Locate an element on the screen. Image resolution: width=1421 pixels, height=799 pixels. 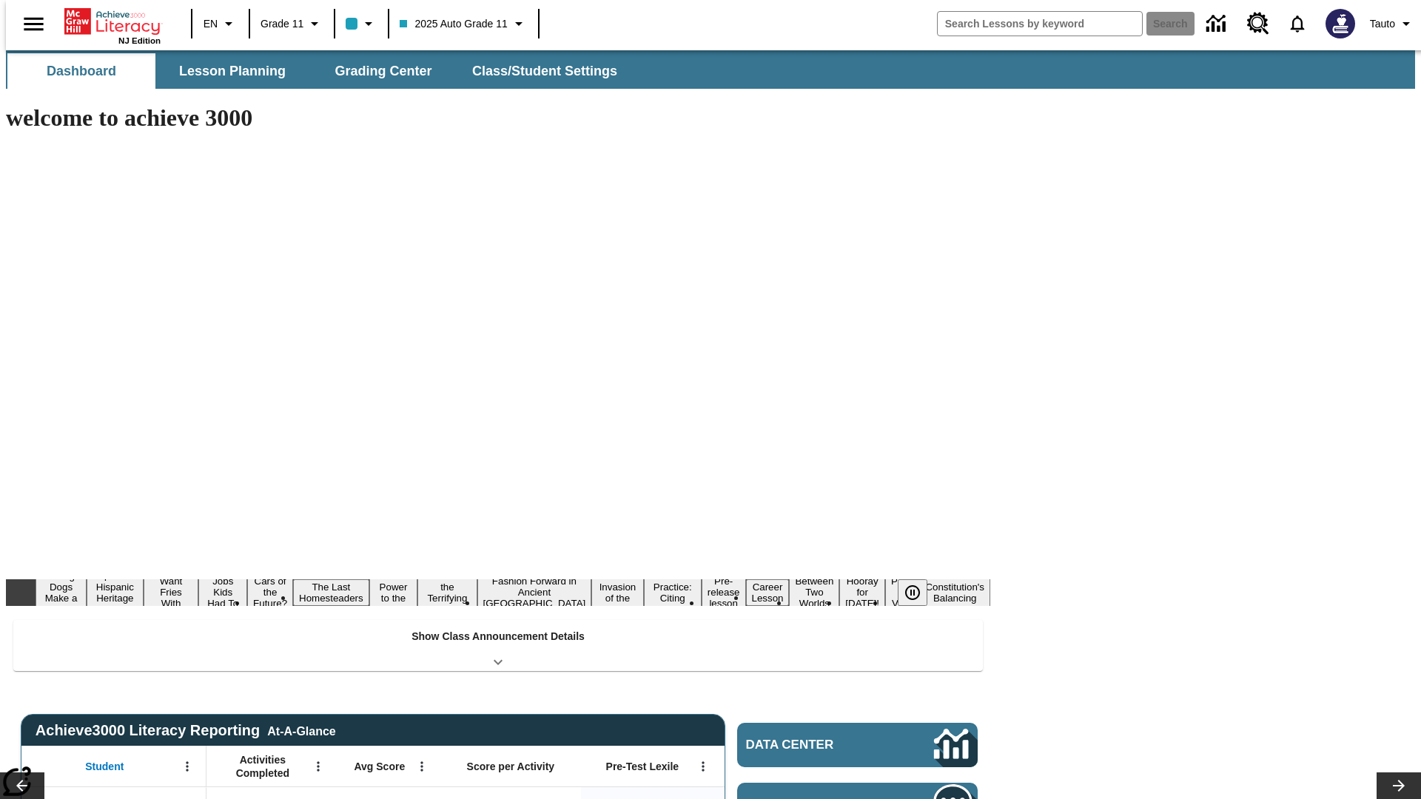
div: Home is located at coordinates (112, 25).